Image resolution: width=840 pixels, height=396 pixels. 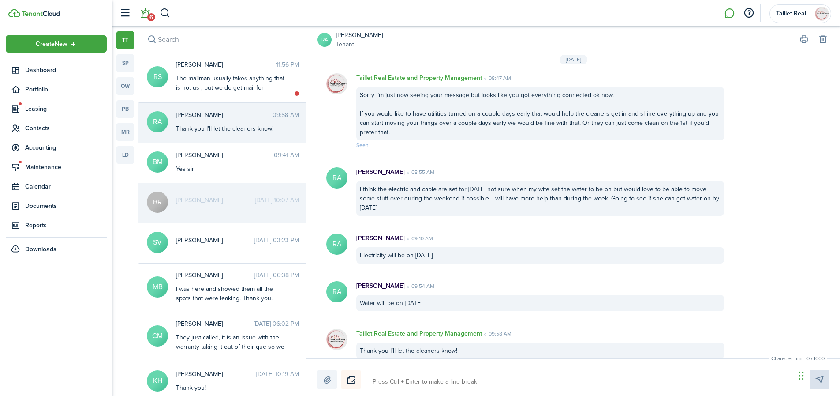 What do you see at coordinates (351, 379) in the screenshot?
I see `button: Notice` at bounding box center [351, 379].